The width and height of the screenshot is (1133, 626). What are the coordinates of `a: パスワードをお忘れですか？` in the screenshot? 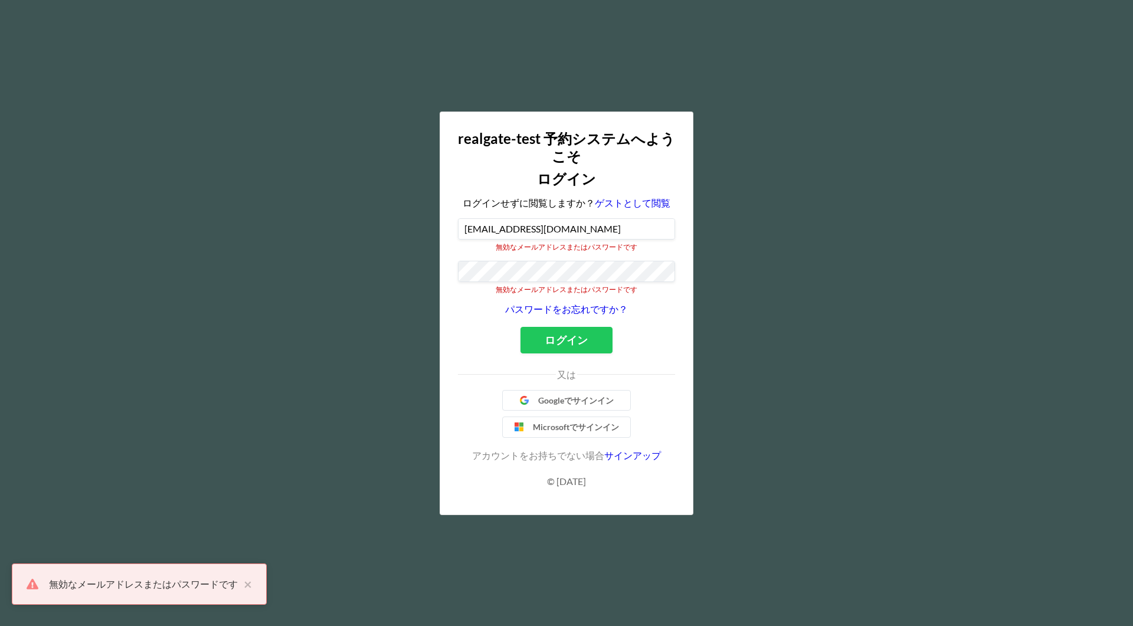 It's located at (567, 309).